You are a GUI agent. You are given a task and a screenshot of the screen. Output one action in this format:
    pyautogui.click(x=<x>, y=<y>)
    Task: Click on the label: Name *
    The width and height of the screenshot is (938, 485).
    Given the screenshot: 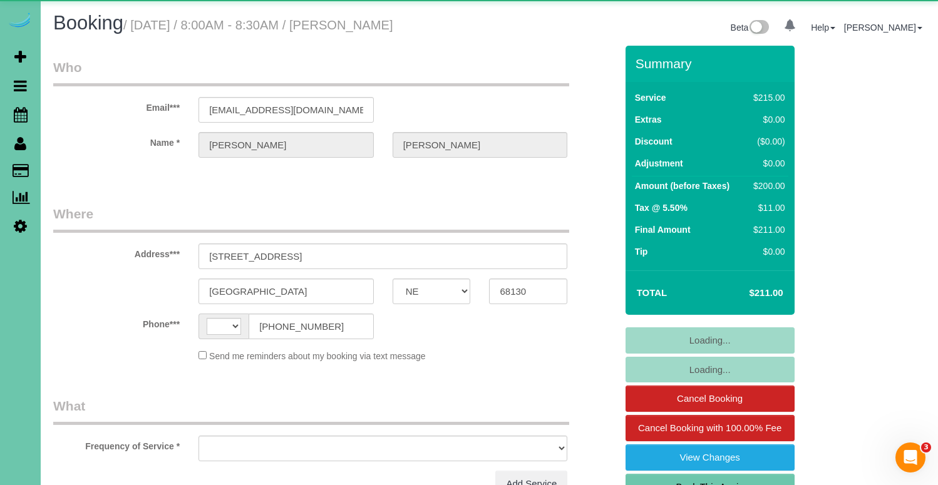 What is the action you would take?
    pyautogui.click(x=116, y=140)
    